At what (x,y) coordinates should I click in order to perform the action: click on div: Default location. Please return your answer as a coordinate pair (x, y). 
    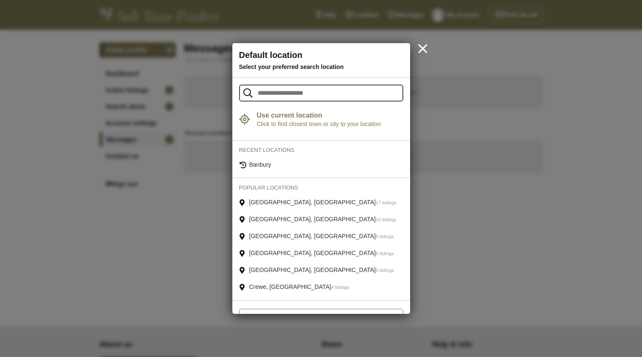
    Looking at the image, I should click on (321, 55).